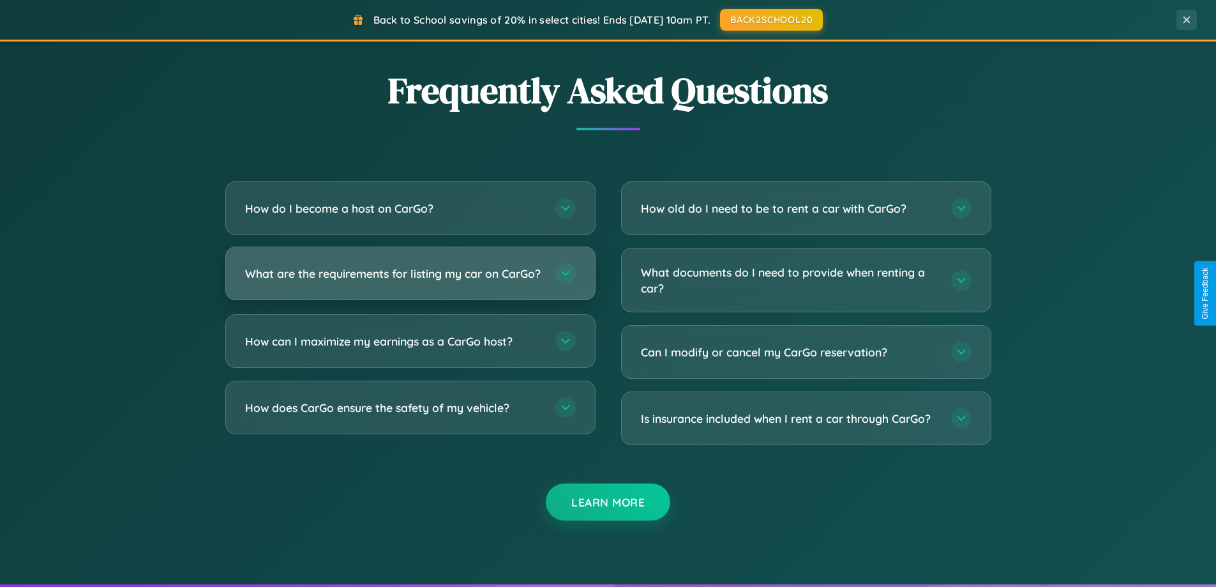 The height and width of the screenshot is (587, 1216). I want to click on h3: Can I modify or cancel my CarGo reservation?, so click(790, 352).